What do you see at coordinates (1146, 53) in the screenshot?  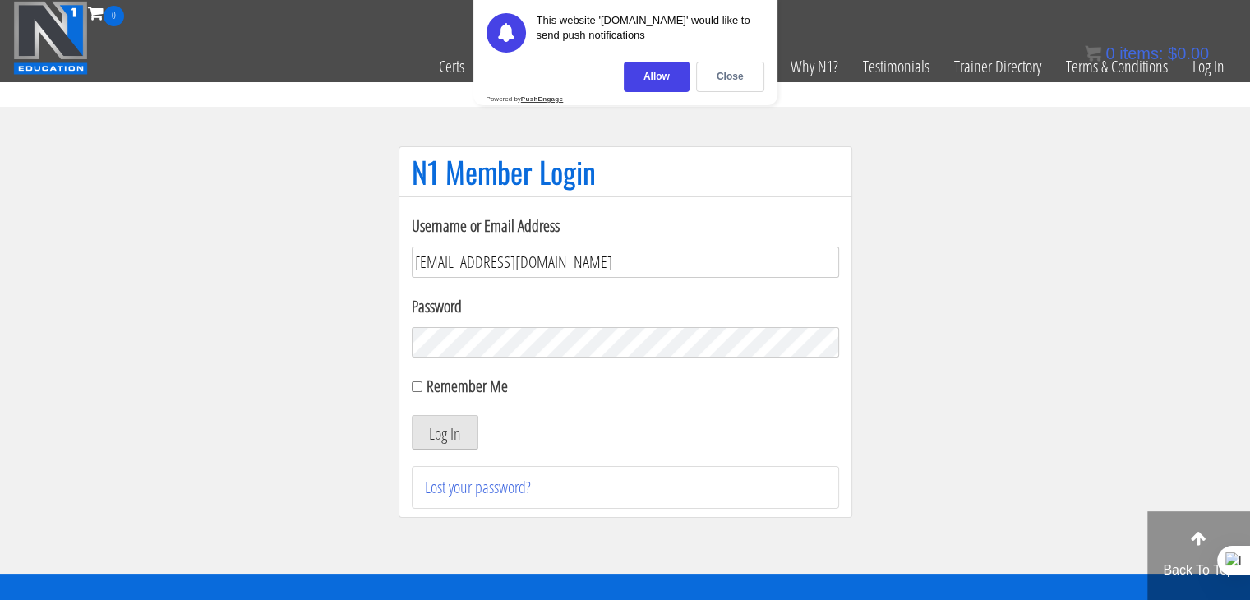 I see `a: 0 items: $0.00` at bounding box center [1146, 53].